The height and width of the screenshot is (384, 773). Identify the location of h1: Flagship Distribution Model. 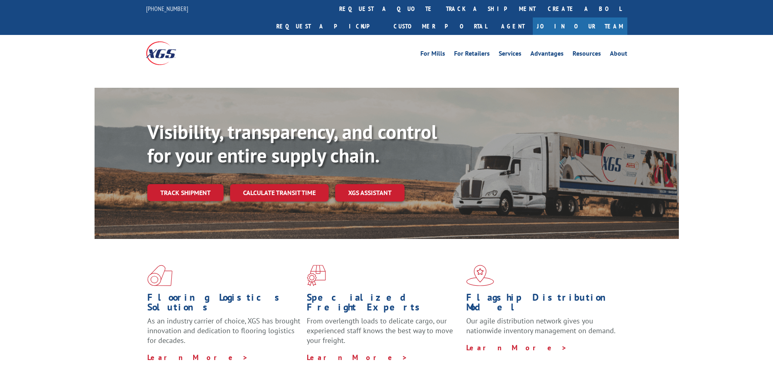
(543, 304).